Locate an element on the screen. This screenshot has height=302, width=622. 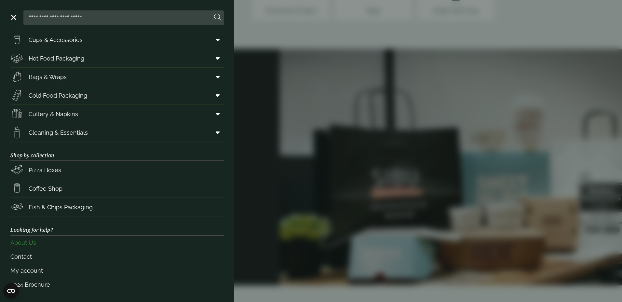
span: Cutlery & Napkins is located at coordinates (53, 114).